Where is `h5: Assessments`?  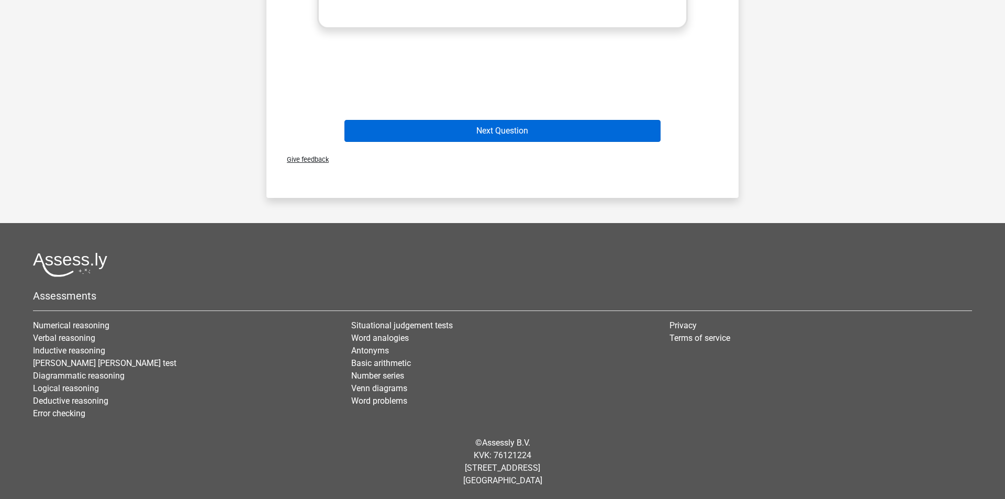
h5: Assessments is located at coordinates (502, 296).